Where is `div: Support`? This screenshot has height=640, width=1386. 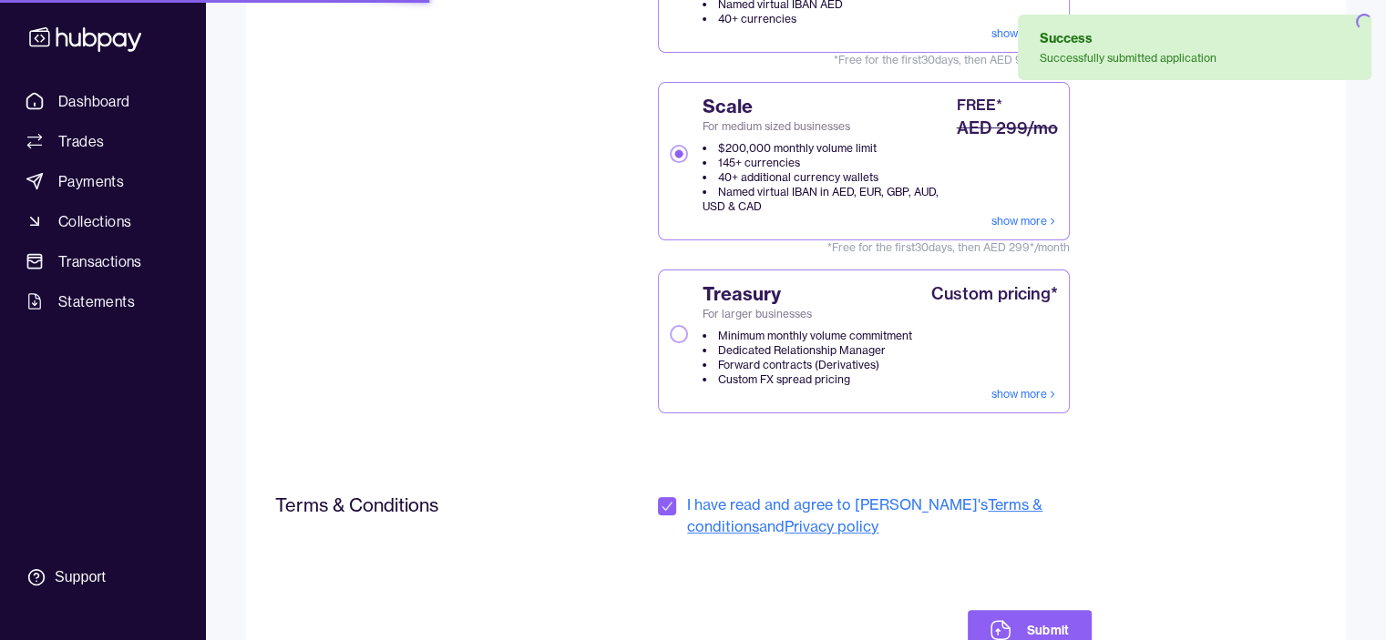
div: Support is located at coordinates (80, 578).